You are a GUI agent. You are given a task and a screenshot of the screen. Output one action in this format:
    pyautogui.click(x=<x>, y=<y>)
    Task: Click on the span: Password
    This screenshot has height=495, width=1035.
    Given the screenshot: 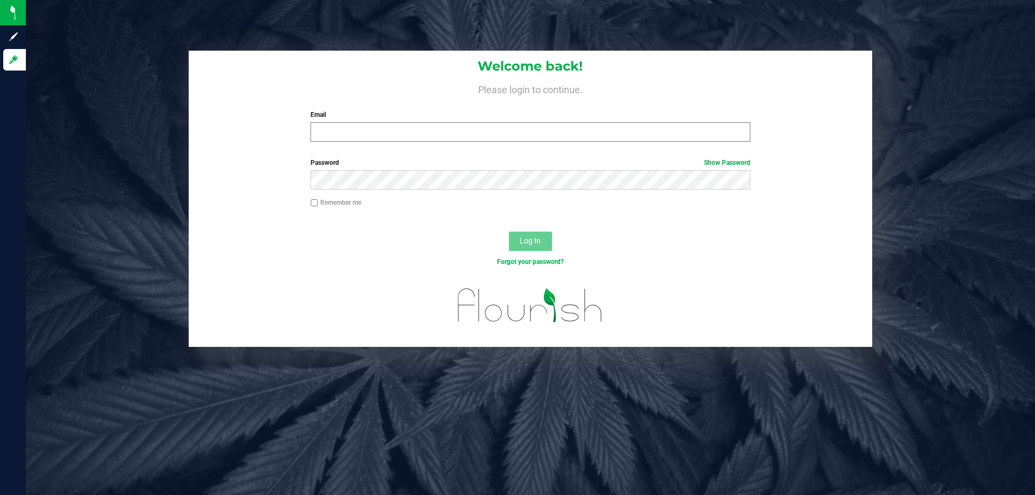 What is the action you would take?
    pyautogui.click(x=324, y=163)
    